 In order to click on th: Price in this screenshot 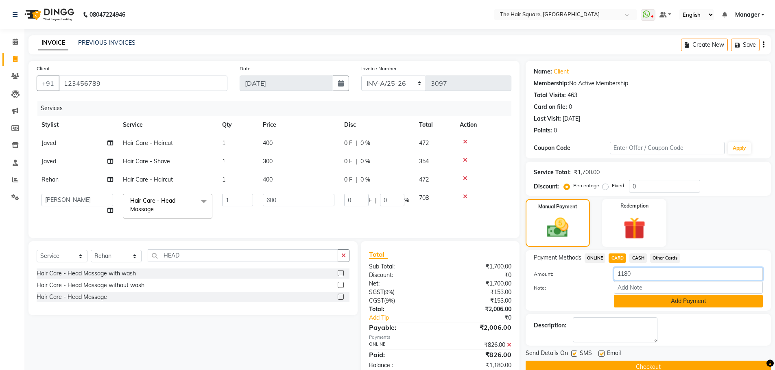, I will do `click(298, 125)`.